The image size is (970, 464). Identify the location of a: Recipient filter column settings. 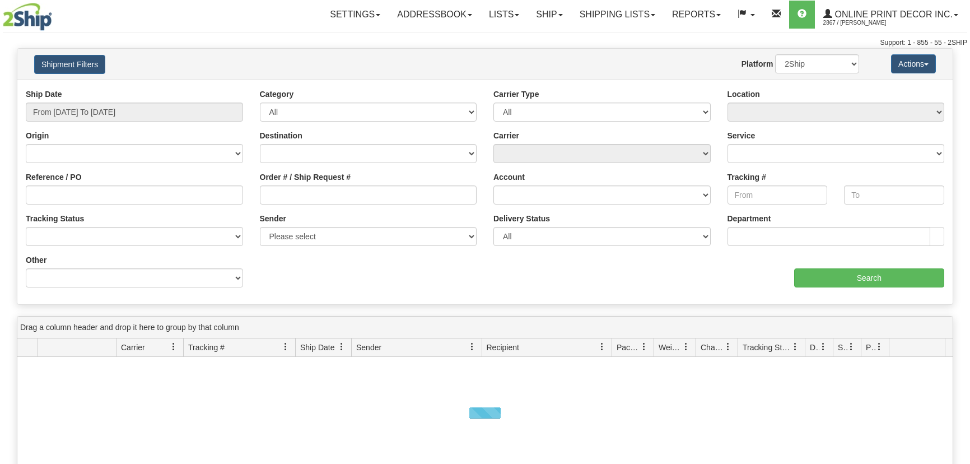
(602, 347).